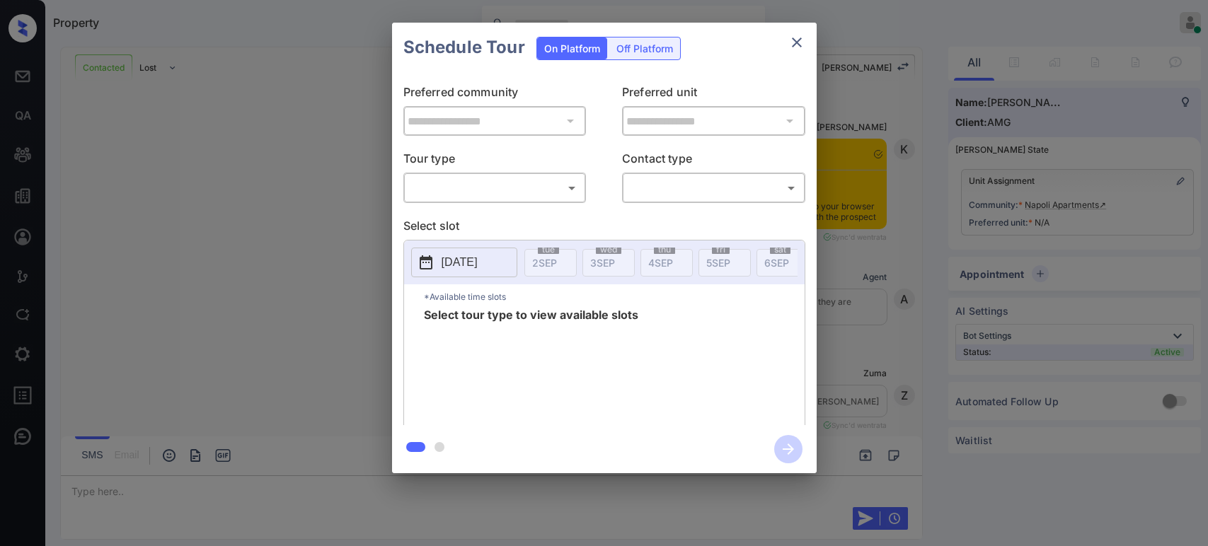 This screenshot has height=546, width=1208. Describe the element at coordinates (572, 48) in the screenshot. I see `div: On Platform` at that location.